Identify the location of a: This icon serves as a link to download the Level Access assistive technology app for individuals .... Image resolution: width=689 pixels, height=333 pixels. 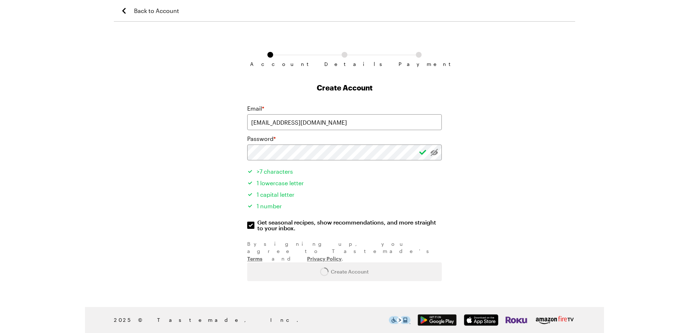
(400, 320).